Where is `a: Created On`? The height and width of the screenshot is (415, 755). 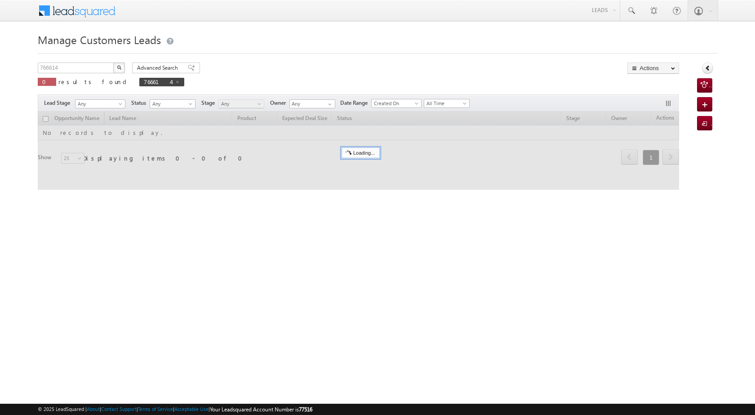 a: Created On is located at coordinates (396, 103).